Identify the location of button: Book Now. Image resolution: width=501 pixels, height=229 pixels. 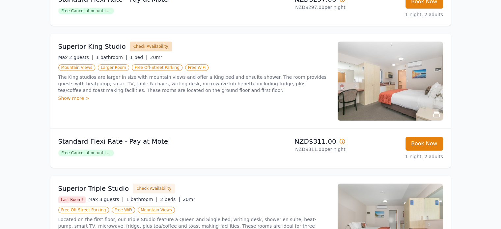
(424, 144).